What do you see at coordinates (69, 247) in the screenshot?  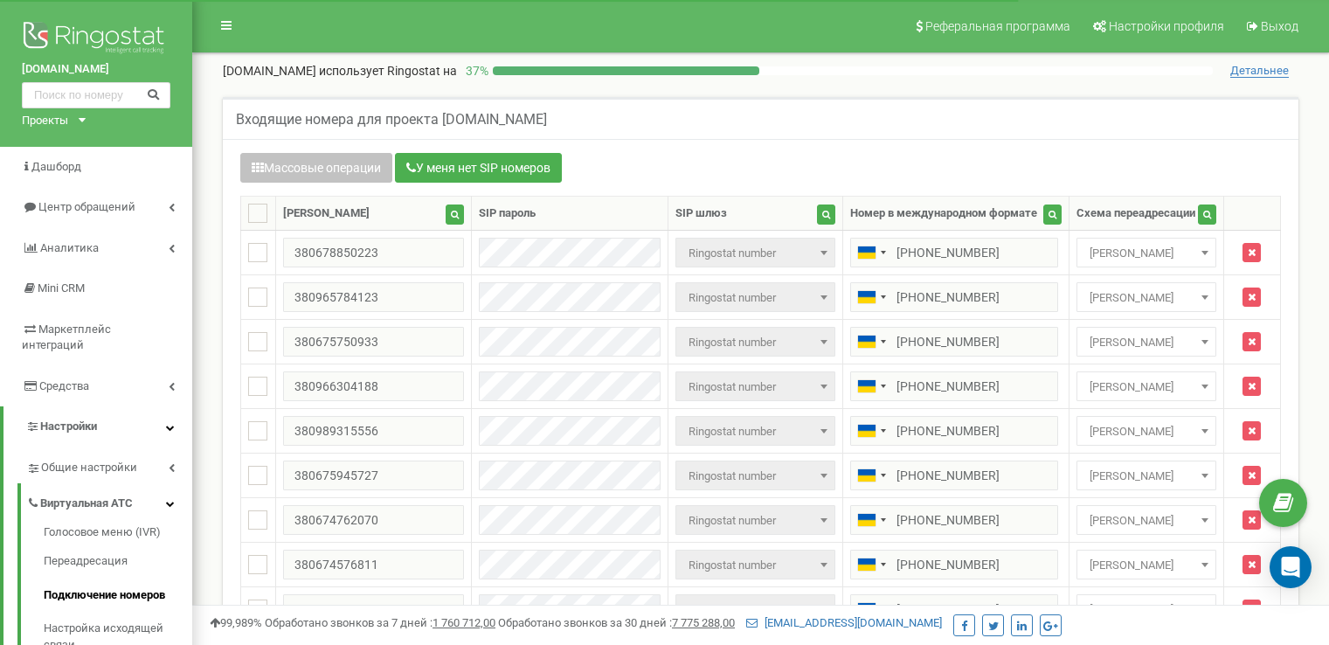 I see `span: Аналитика` at bounding box center [69, 247].